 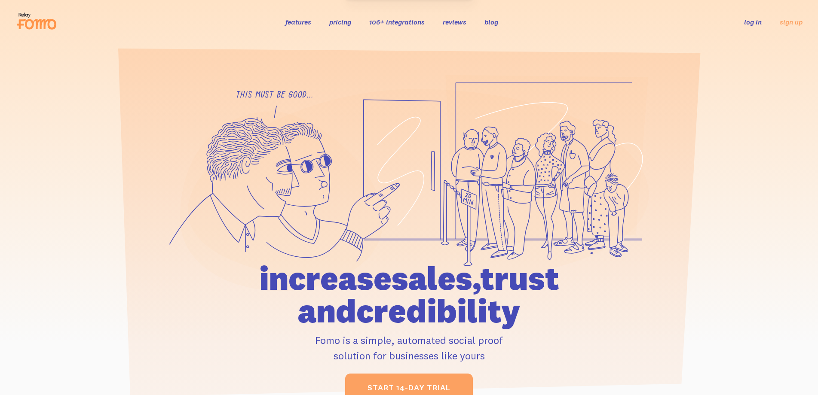 I want to click on a: reviews, so click(x=454, y=22).